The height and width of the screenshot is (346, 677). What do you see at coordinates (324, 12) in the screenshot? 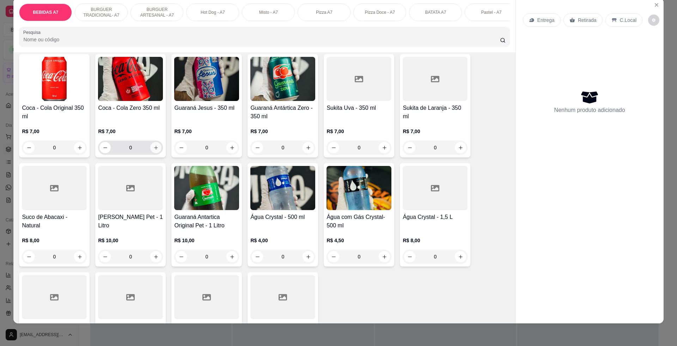
I see `p: Pizza A7` at bounding box center [324, 12].